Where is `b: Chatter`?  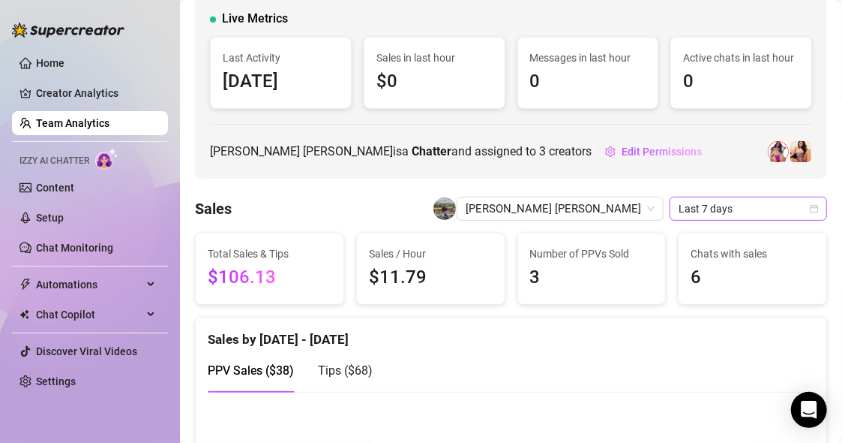
b: Chatter is located at coordinates (431, 151).